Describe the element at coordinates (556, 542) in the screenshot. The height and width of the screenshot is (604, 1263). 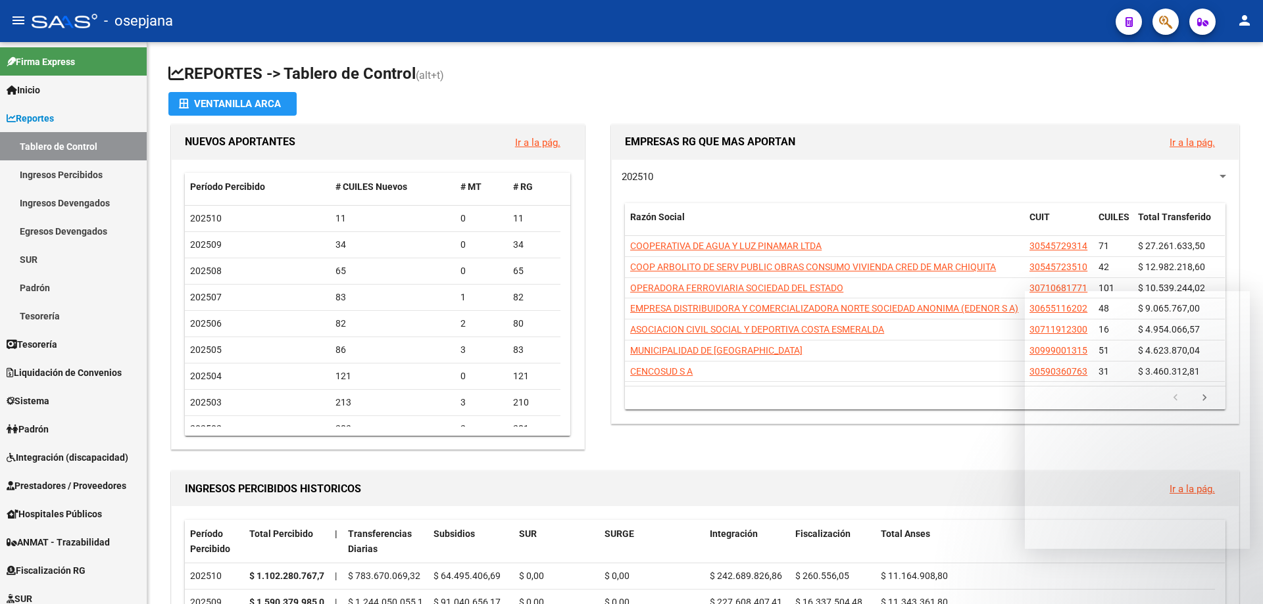
I see `datatable-header-cell: SUR` at that location.